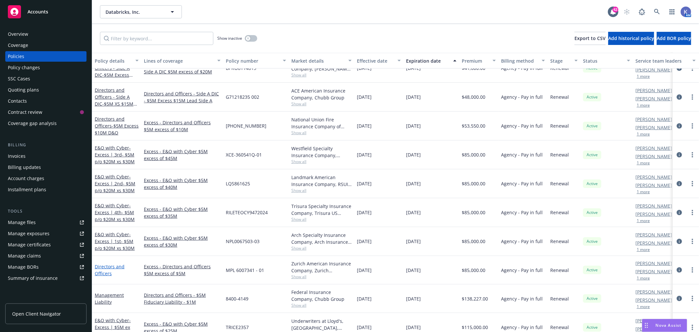 This screenshot has width=699, height=332. What do you see at coordinates (590, 38) in the screenshot?
I see `span: Export to CSV` at bounding box center [590, 38].